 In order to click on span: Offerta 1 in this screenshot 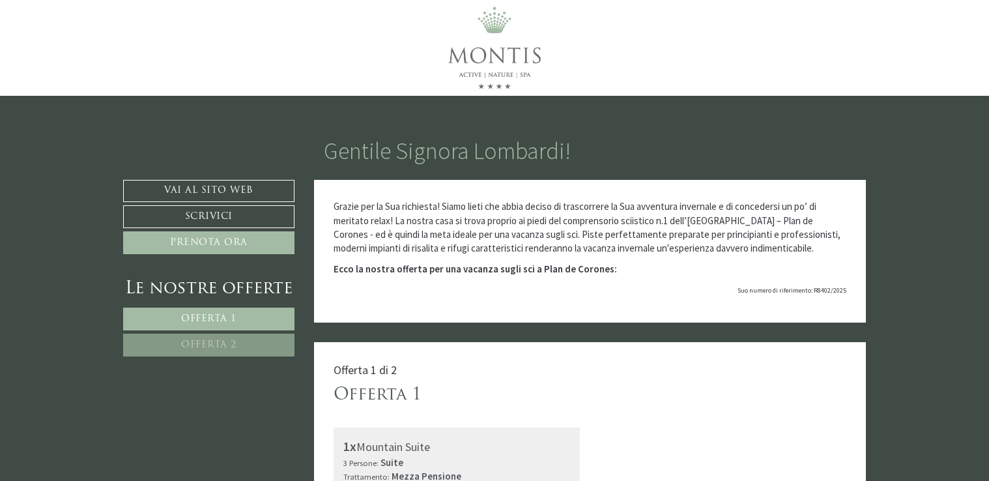, I will do `click(208, 318)`.